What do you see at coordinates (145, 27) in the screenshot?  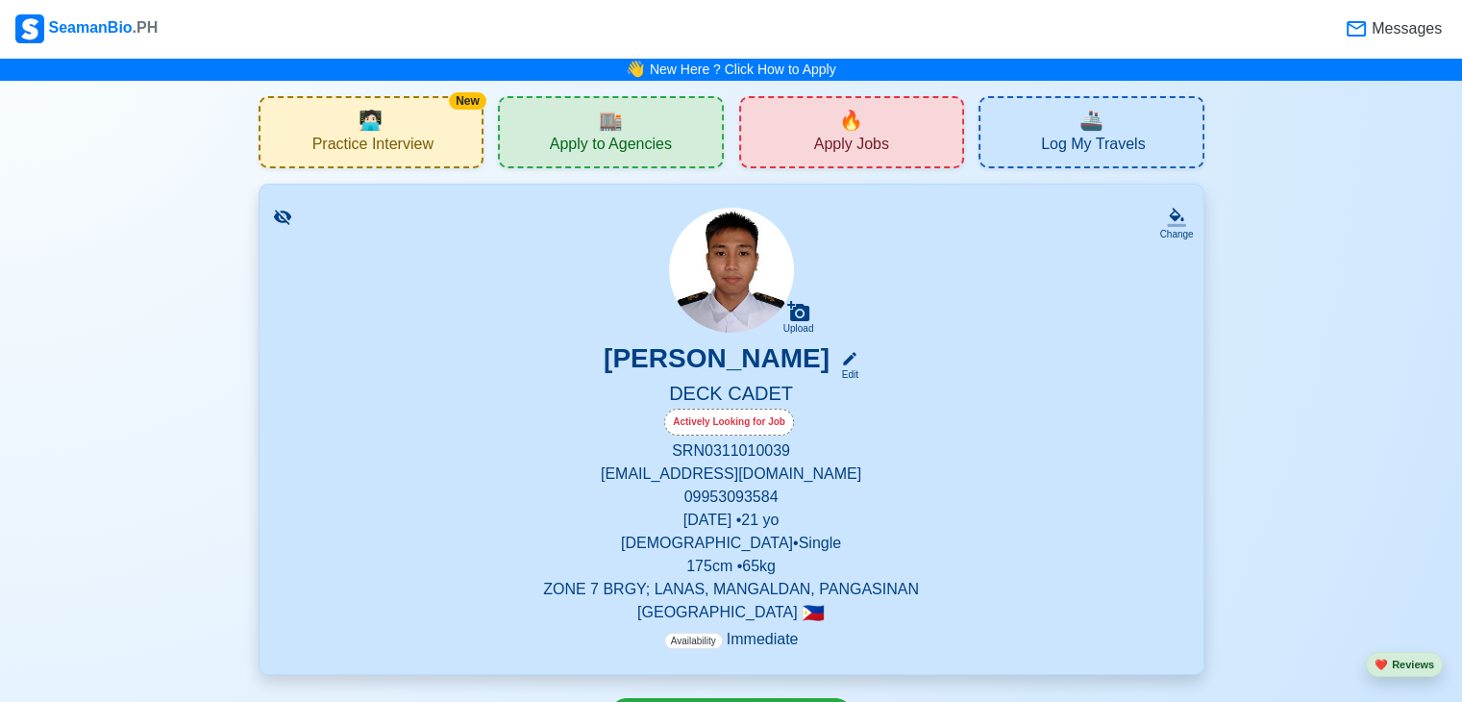 I see `span: .PH` at bounding box center [145, 27].